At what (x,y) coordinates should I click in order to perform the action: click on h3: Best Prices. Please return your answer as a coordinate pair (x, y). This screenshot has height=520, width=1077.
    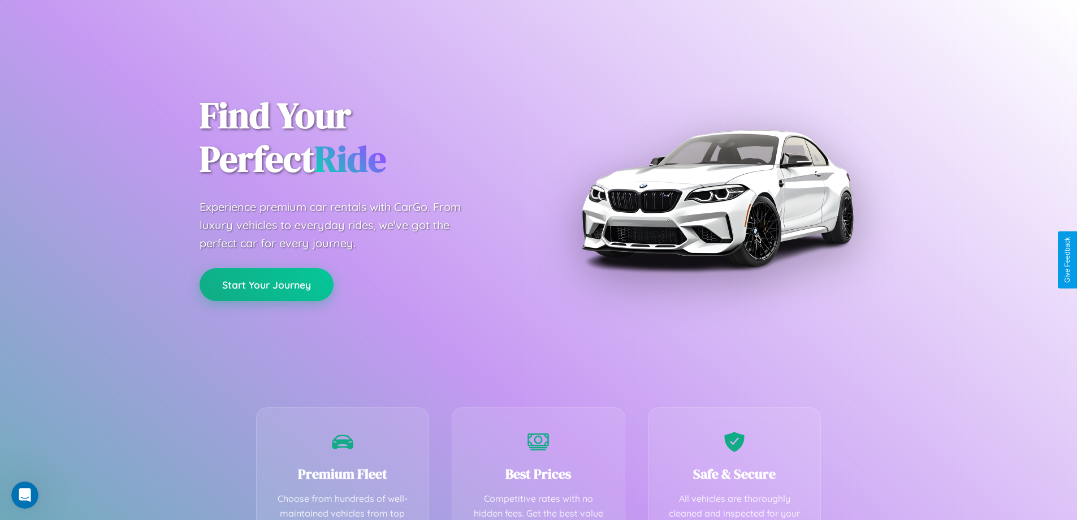
    Looking at the image, I should click on (538, 473).